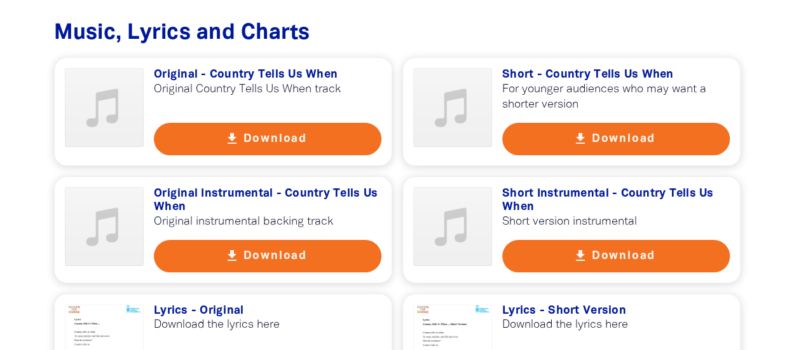 The image size is (794, 350). Describe the element at coordinates (268, 311) in the screenshot. I see `h3: Lyrics - Original` at that location.